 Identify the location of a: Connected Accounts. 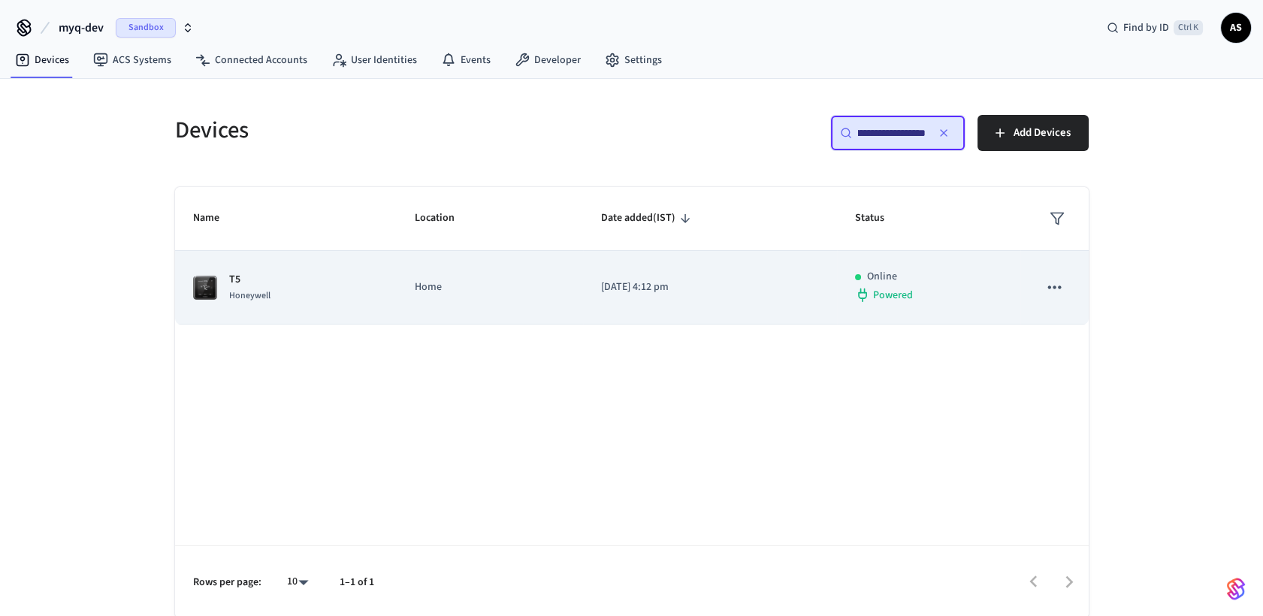
(251, 60).